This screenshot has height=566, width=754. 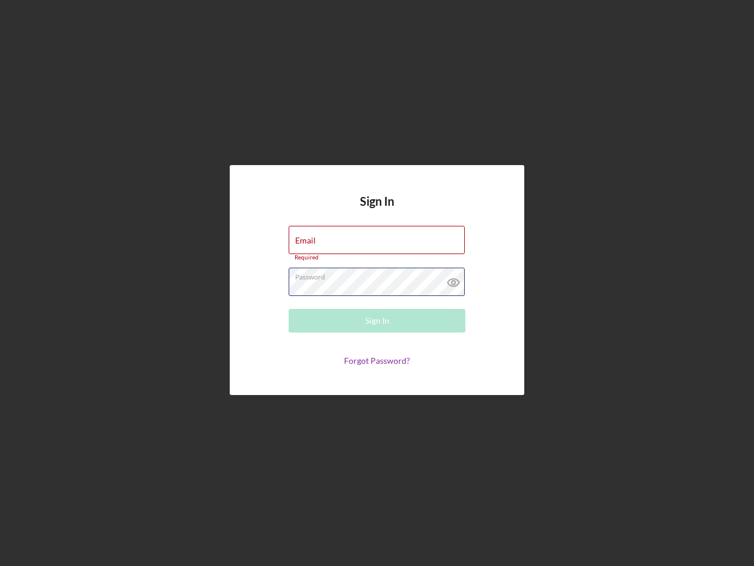 I want to click on a: Forgot Password?, so click(x=377, y=360).